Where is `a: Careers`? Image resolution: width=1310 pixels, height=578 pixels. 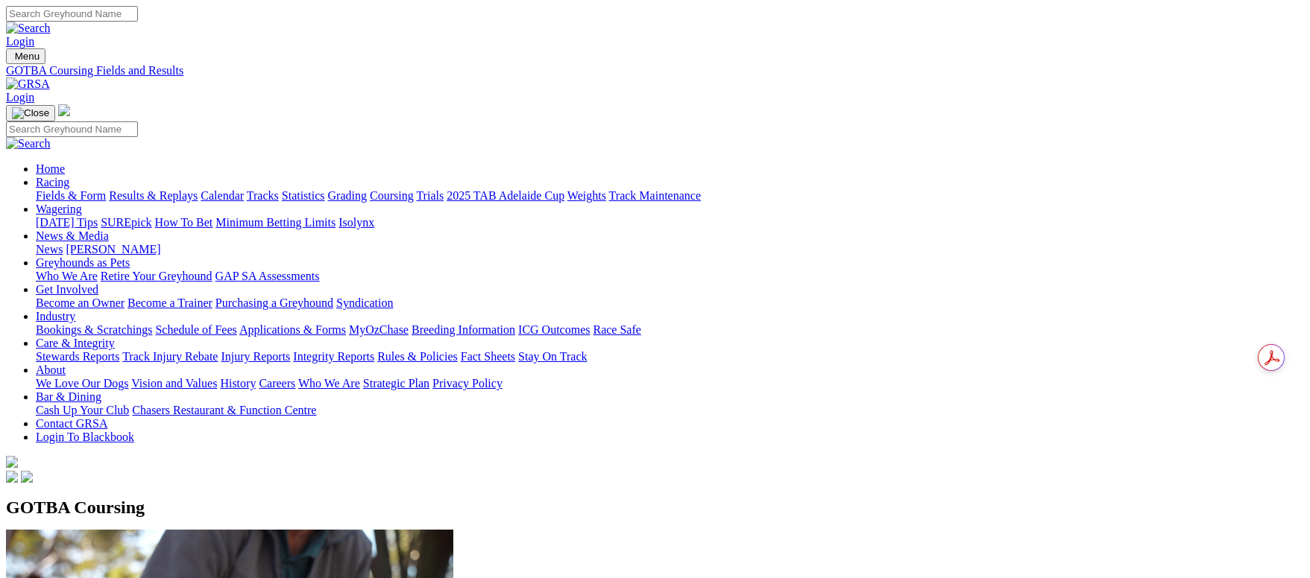
a: Careers is located at coordinates (277, 383).